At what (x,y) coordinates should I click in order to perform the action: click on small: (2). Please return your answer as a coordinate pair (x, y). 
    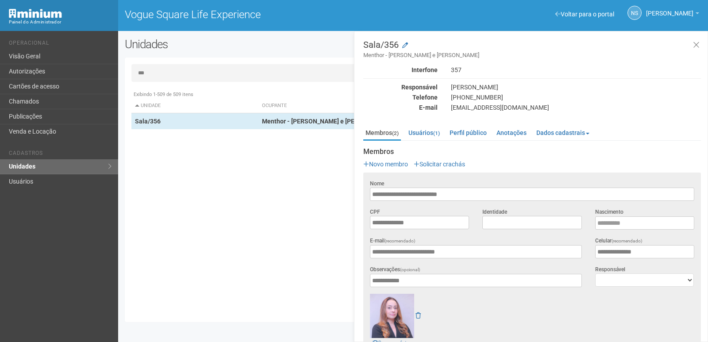
    Looking at the image, I should click on (395, 133).